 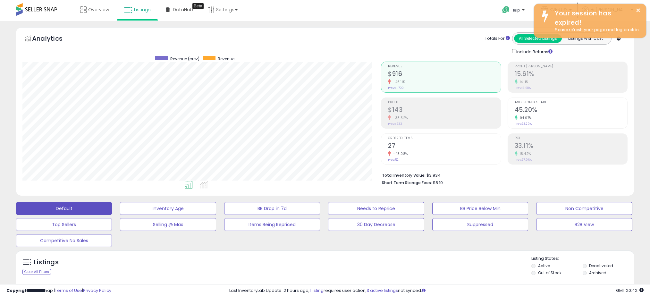 I want to click on button: Listings With Cost, so click(x=585, y=38).